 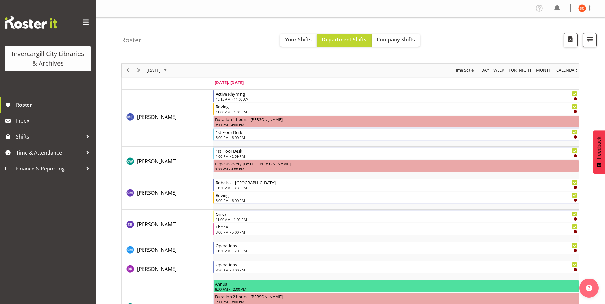 I want to click on span: Finance & Reporting, so click(x=49, y=169).